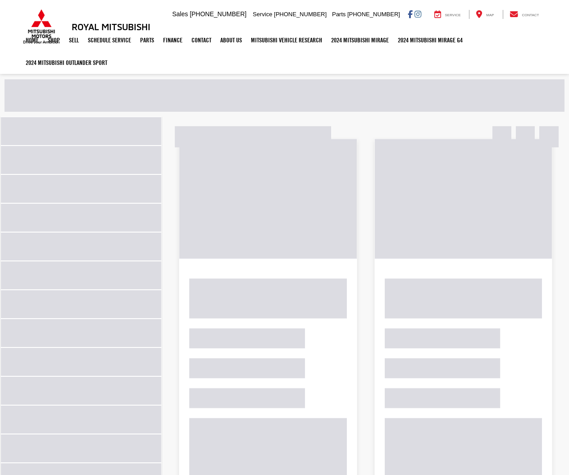 Image resolution: width=569 pixels, height=475 pixels. What do you see at coordinates (530, 15) in the screenshot?
I see `span: Contact` at bounding box center [530, 15].